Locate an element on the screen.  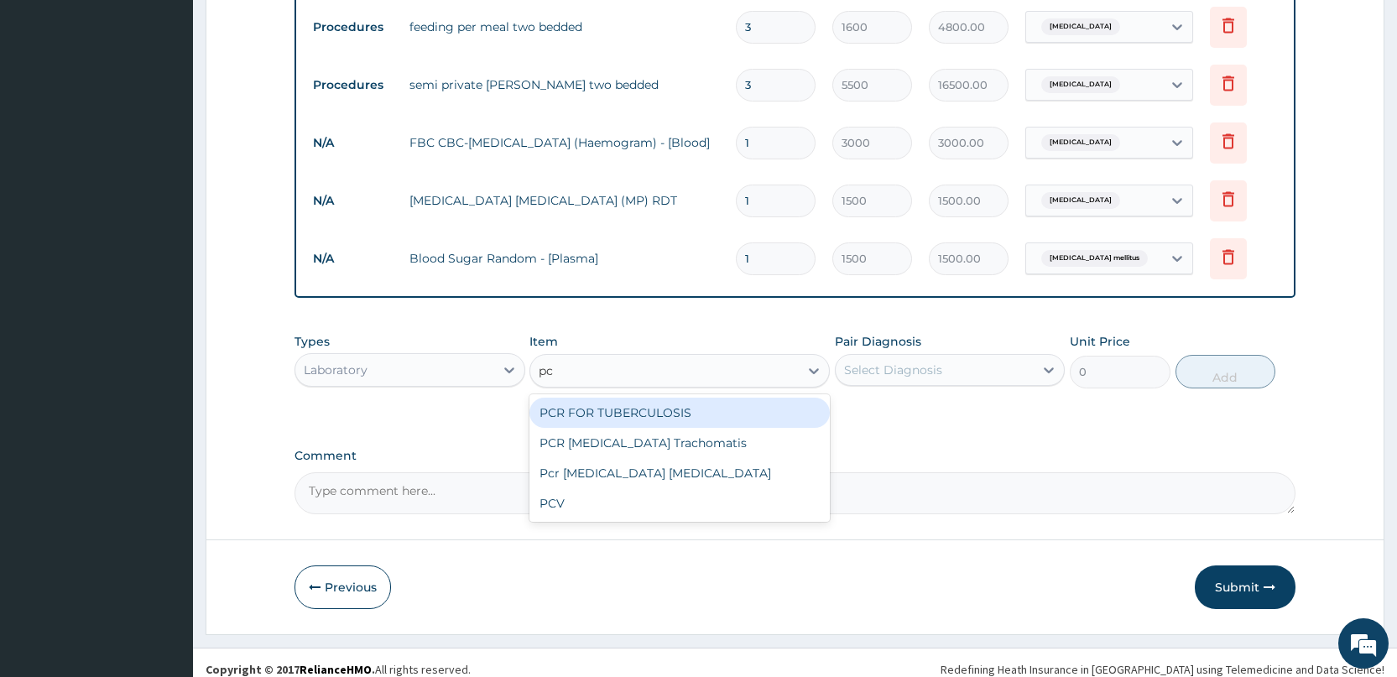
textarea: Type your message and hit 'Enter' is located at coordinates (164, 488).